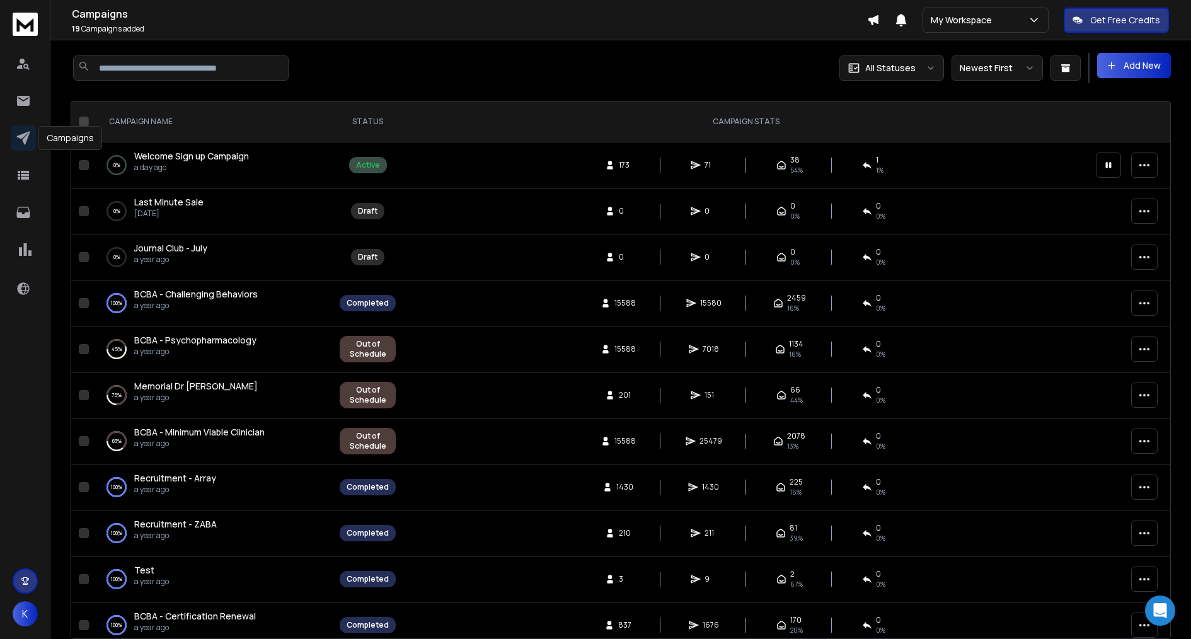 The image size is (1191, 639). What do you see at coordinates (745, 122) in the screenshot?
I see `th: CAMPAIGN STATS` at bounding box center [745, 122].